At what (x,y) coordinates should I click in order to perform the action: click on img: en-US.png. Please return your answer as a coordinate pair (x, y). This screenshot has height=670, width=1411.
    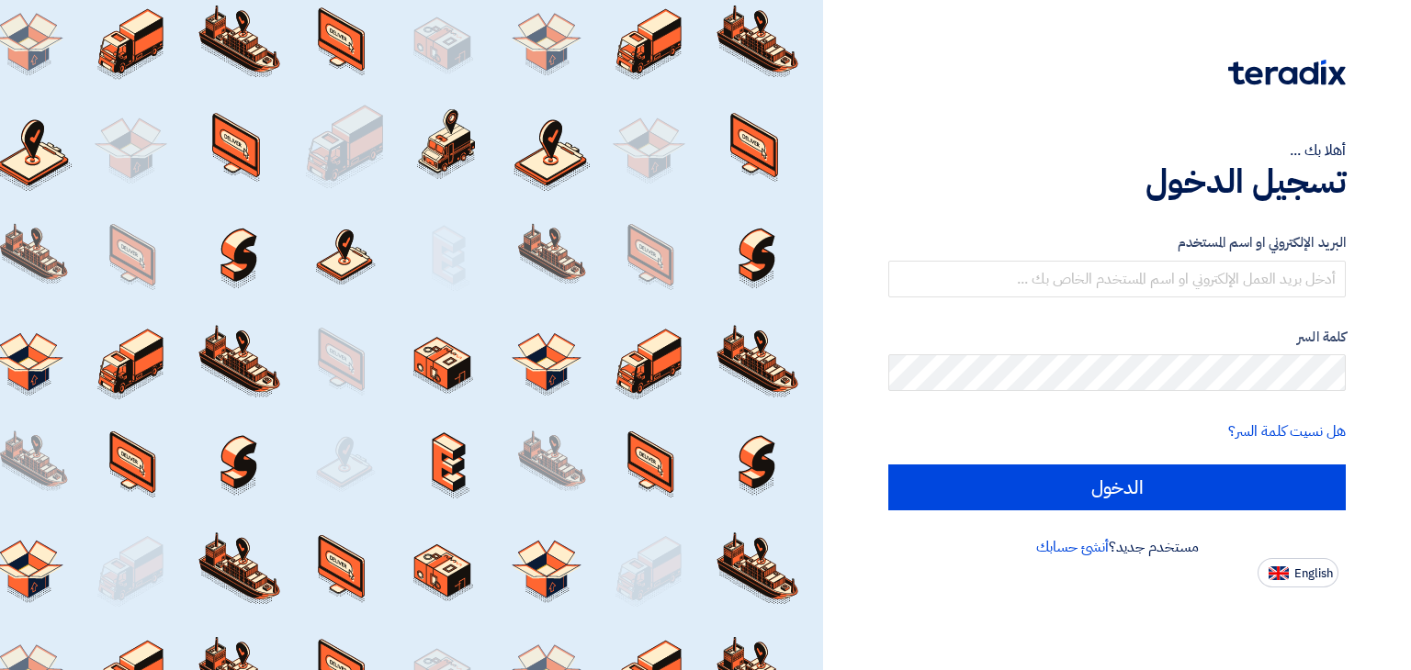
    Looking at the image, I should click on (1278, 573).